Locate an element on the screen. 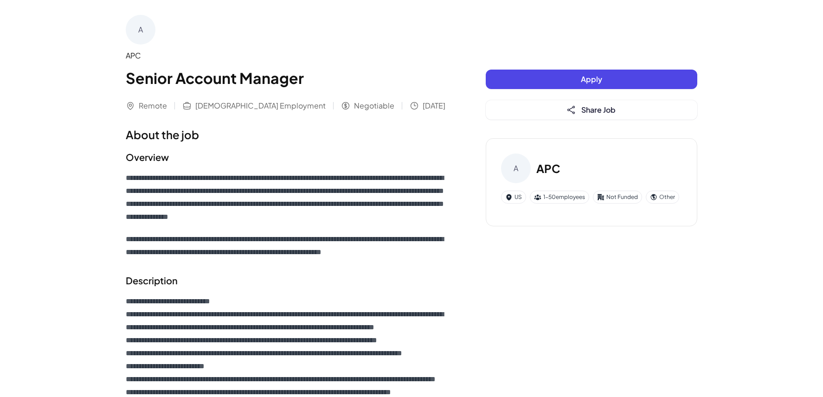  h1: Senior Account Manager is located at coordinates (287, 78).